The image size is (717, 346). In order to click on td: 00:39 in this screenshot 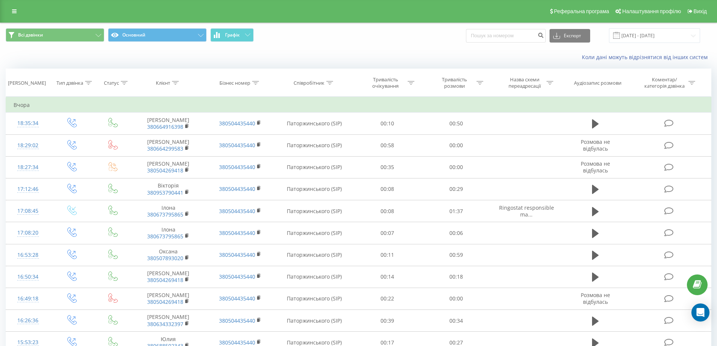, I will do `click(387, 321)`.